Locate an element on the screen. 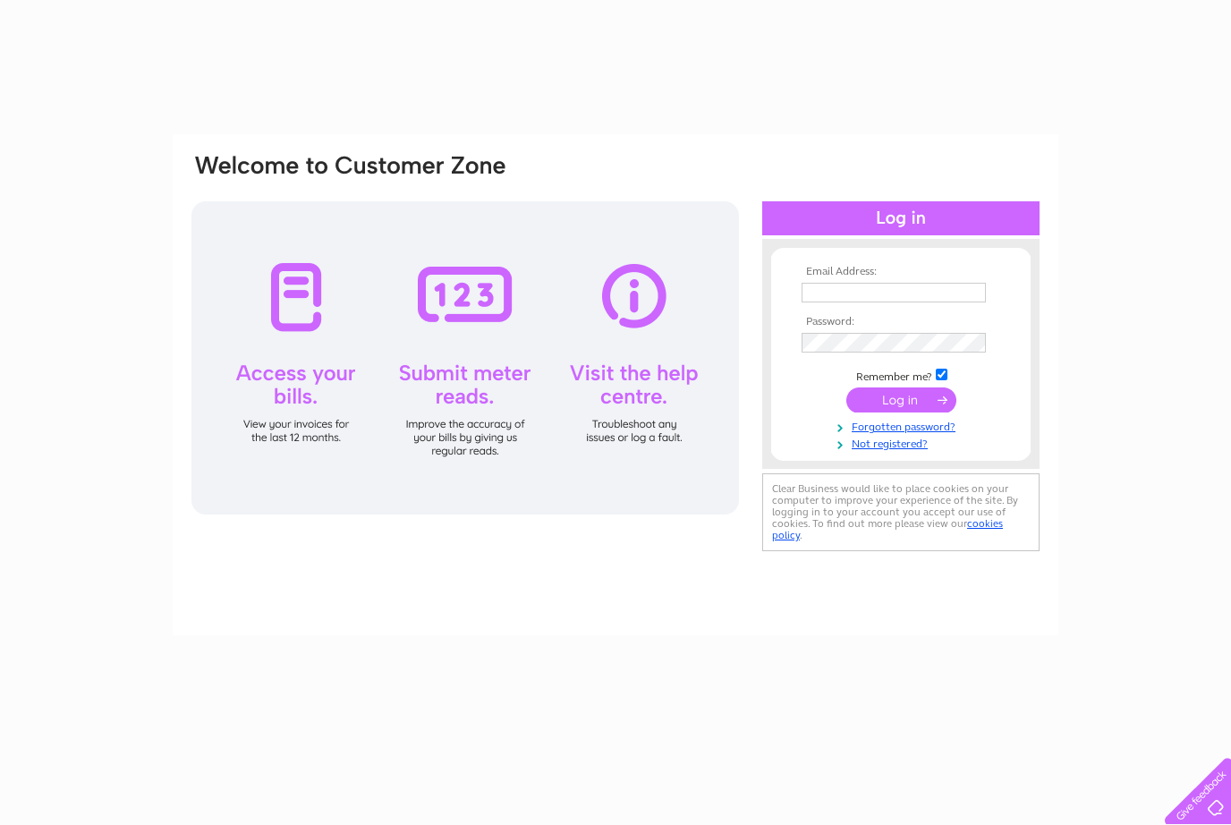  a: cookies policy is located at coordinates (888, 529).